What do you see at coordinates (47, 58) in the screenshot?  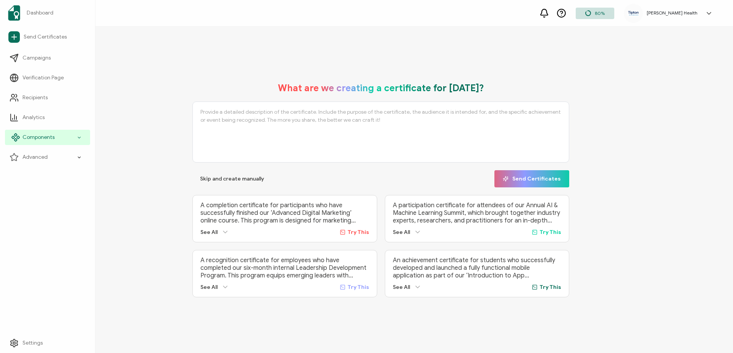 I see `a: Campaigns` at bounding box center [47, 58].